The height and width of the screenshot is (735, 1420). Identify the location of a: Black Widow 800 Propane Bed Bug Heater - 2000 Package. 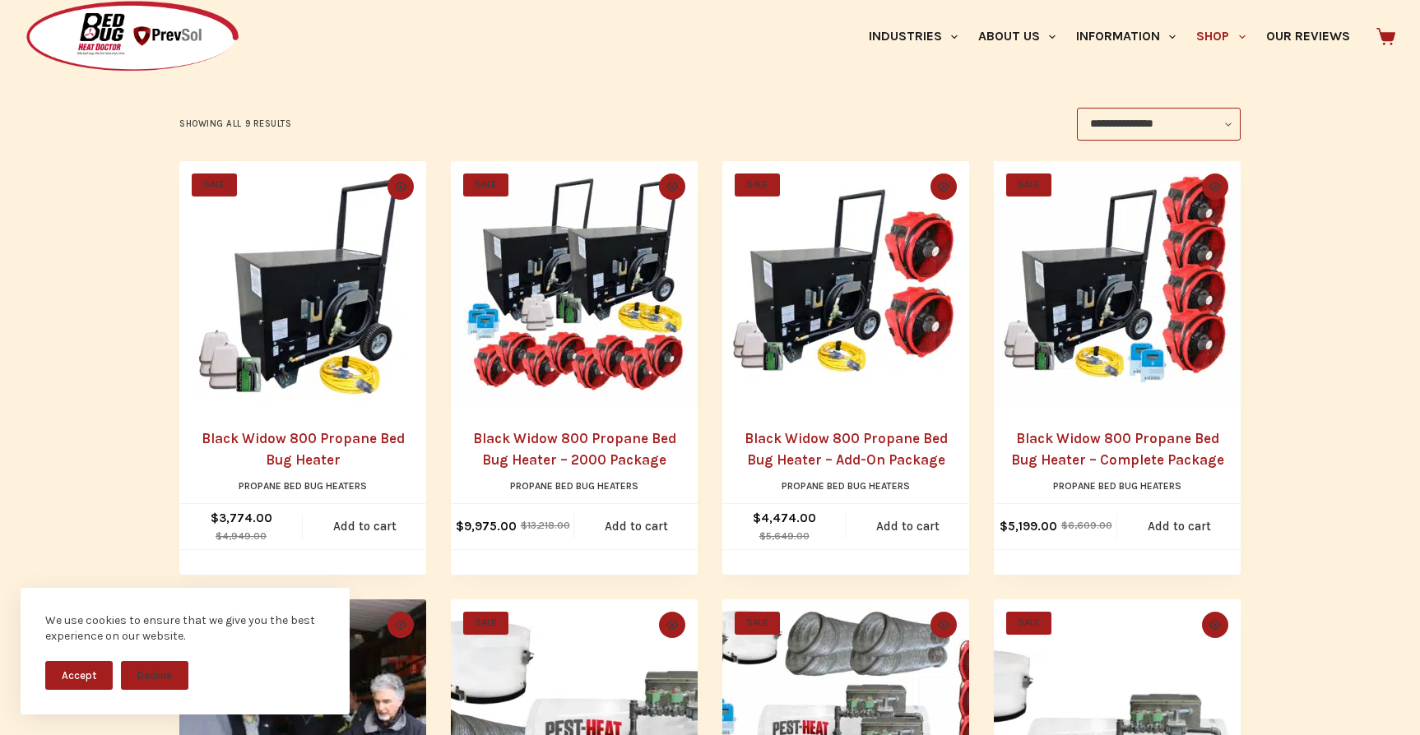
(574, 285).